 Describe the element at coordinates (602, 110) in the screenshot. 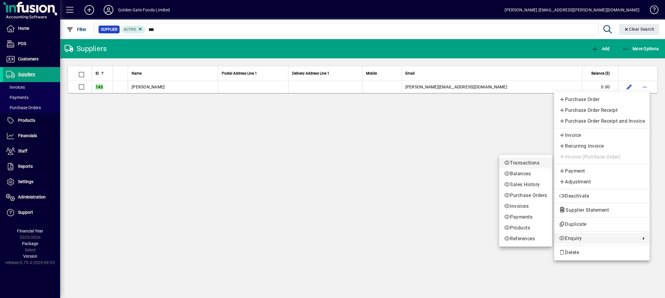

I see `span: Purchase Order Receipt` at that location.